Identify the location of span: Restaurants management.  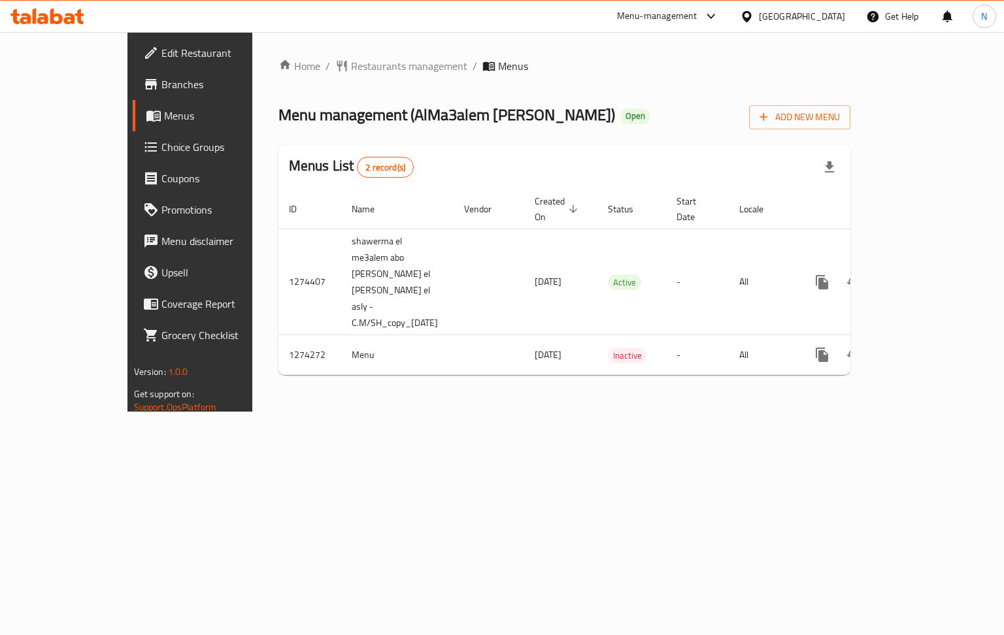
(409, 66).